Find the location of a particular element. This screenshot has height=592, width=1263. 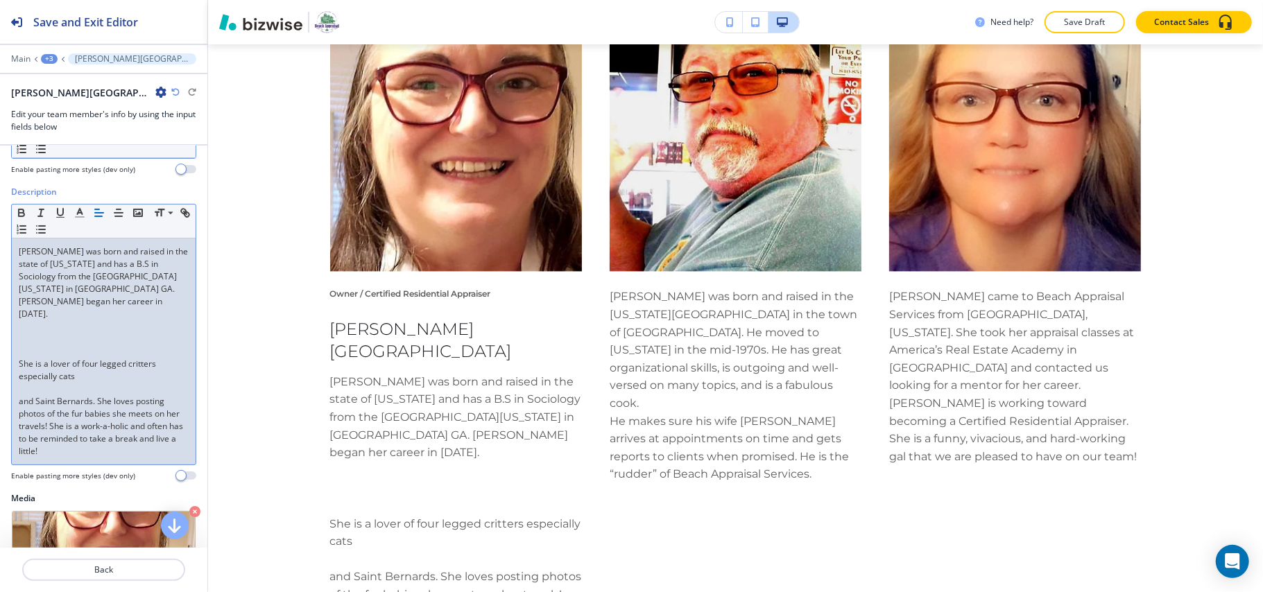

h3: Need help? is located at coordinates (1012, 22).